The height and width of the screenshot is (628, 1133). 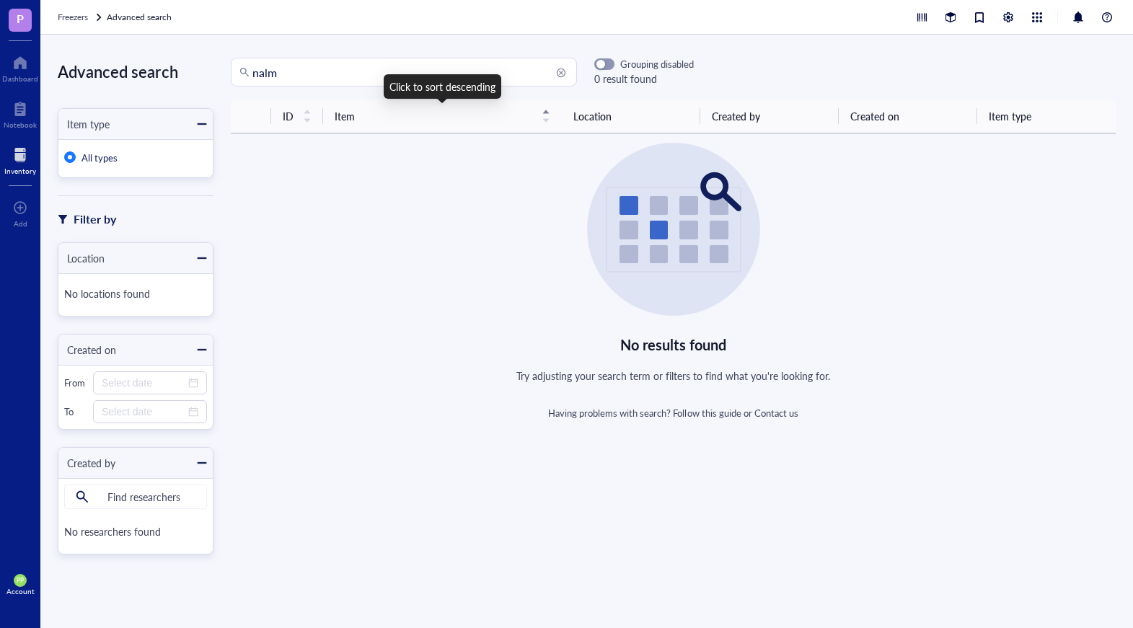 What do you see at coordinates (644, 79) in the screenshot?
I see `div: 0 result found` at bounding box center [644, 79].